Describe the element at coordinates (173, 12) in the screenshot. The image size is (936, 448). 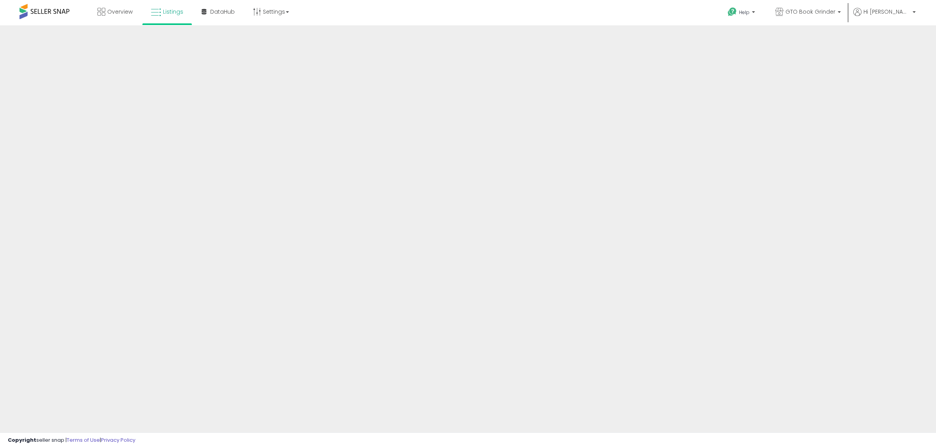
I see `span: Listings` at that location.